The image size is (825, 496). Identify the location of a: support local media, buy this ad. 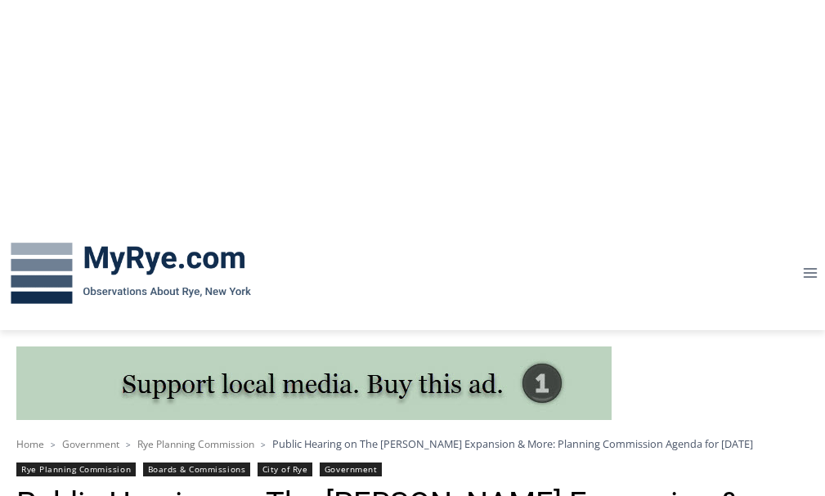
(314, 383).